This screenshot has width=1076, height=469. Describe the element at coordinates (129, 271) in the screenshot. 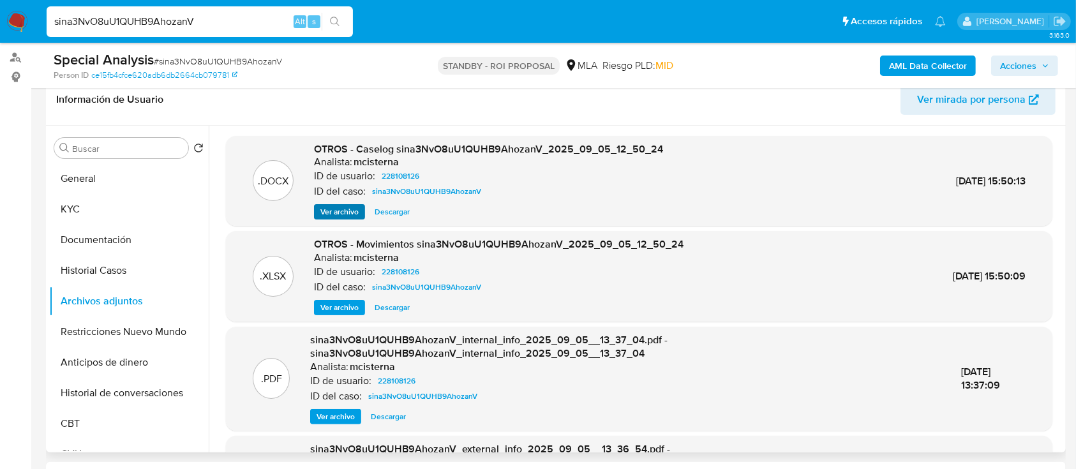

I see `button: Historial Casos` at that location.